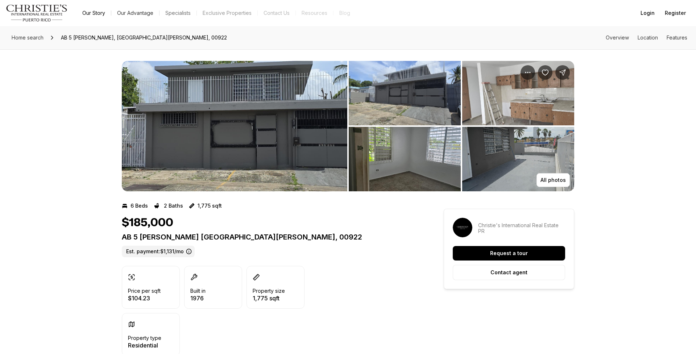 The image size is (696, 354). What do you see at coordinates (461, 126) in the screenshot?
I see `li: 2 of 4` at bounding box center [461, 126].